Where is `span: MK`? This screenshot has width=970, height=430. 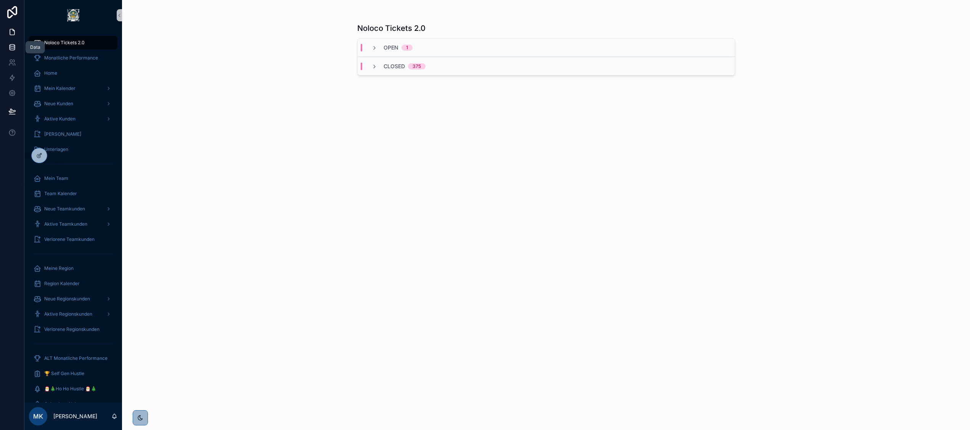 span: MK is located at coordinates (38, 416).